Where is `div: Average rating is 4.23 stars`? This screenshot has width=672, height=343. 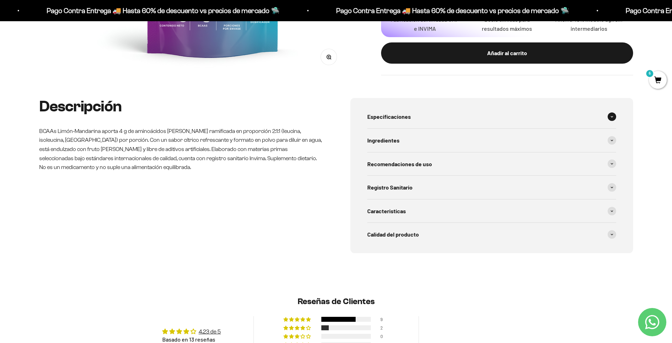
div: Average rating is 4.23 stars is located at coordinates (192, 331).